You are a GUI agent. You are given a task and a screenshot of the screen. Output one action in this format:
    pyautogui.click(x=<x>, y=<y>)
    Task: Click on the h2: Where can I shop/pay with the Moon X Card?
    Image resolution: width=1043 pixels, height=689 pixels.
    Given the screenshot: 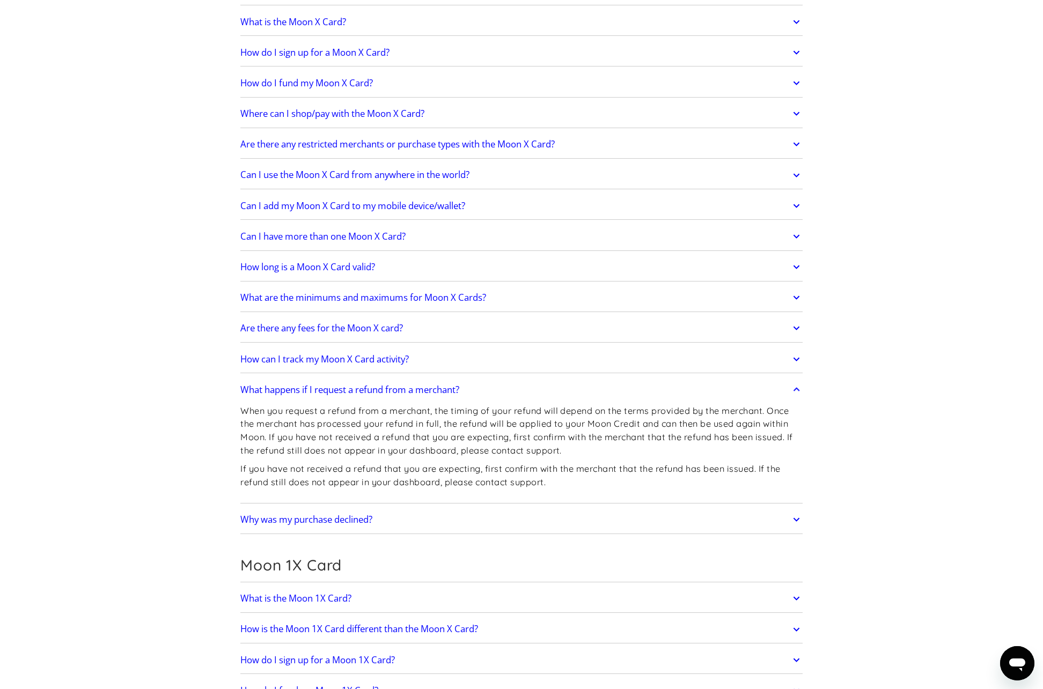 What is the action you would take?
    pyautogui.click(x=332, y=114)
    